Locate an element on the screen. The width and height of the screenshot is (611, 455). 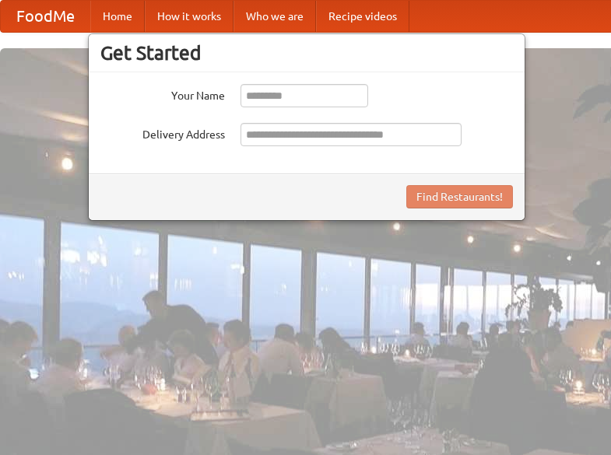
button: Find Restaurants! is located at coordinates (459, 197).